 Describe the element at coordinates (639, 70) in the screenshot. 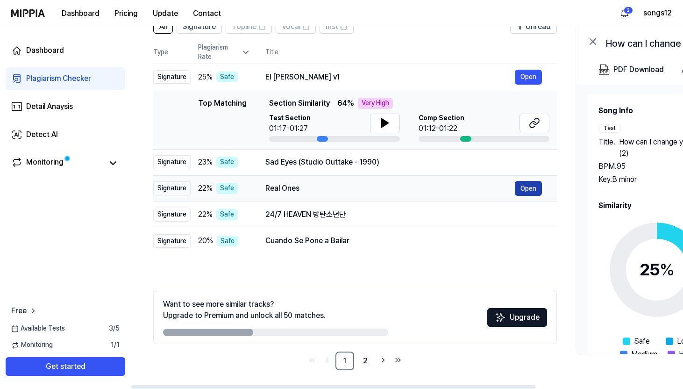

I see `div: PDF Download` at that location.